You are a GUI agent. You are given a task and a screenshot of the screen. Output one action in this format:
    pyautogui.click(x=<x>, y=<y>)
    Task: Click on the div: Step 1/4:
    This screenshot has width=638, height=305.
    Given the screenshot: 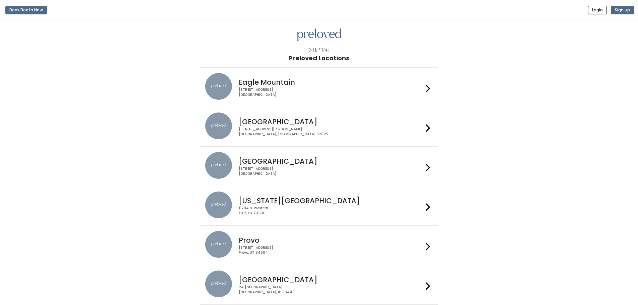 What is the action you would take?
    pyautogui.click(x=319, y=50)
    